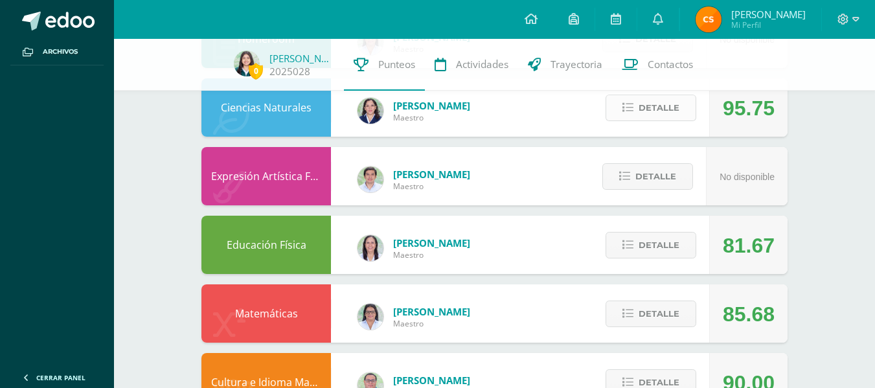 The image size is (875, 388). Describe the element at coordinates (290, 71) in the screenshot. I see `a: 2025028` at that location.